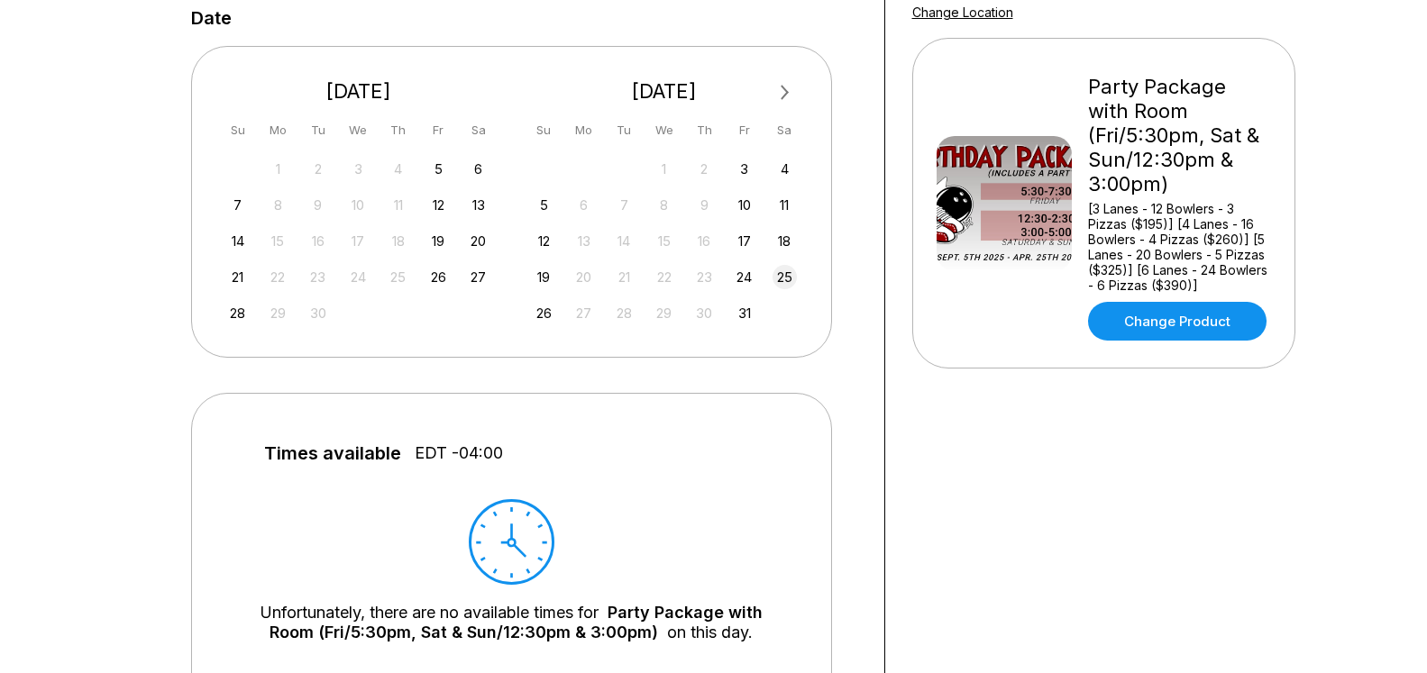  I want to click on div: Not available Monday, October 13th, 2025, so click(583, 241).